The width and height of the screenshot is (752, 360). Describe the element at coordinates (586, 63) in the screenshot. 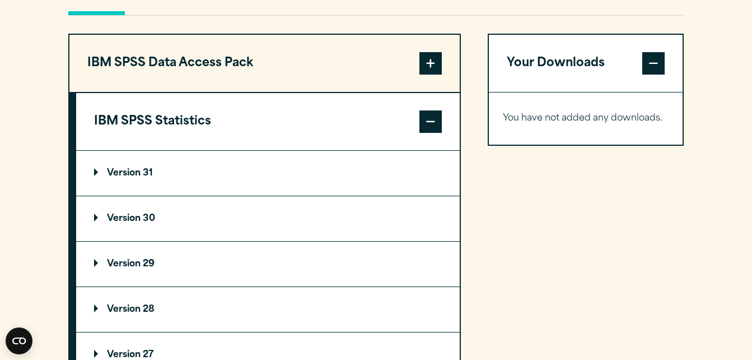

I see `button: Your Downloads` at that location.